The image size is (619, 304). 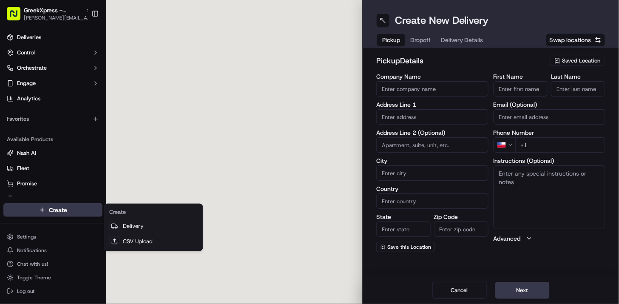 I want to click on span: Pickup, so click(x=391, y=40).